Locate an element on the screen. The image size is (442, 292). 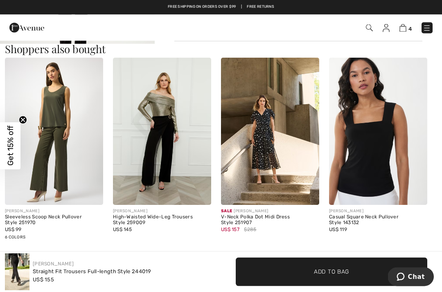
h3: Shoppers also bought is located at coordinates (221, 50).